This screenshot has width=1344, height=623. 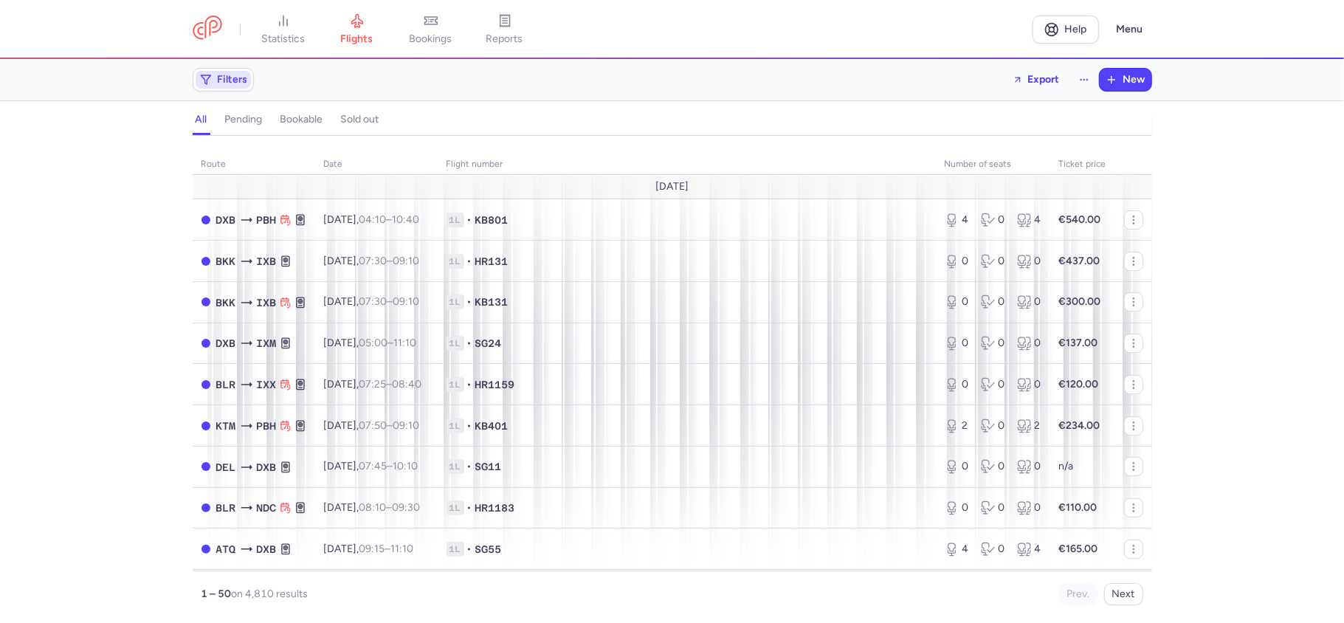 What do you see at coordinates (244, 120) in the screenshot?
I see `h4: pending` at bounding box center [244, 120].